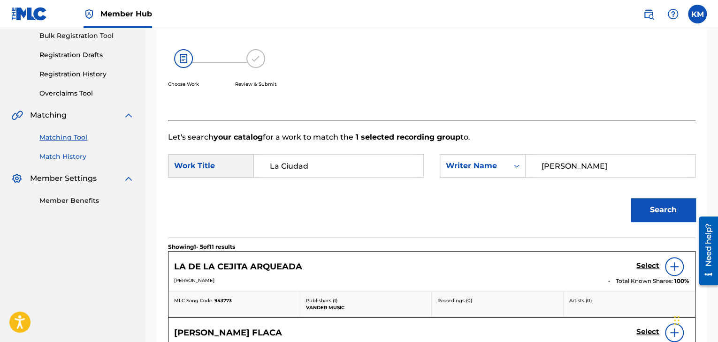  What do you see at coordinates (17, 115) in the screenshot?
I see `img: Matching` at bounding box center [17, 115].